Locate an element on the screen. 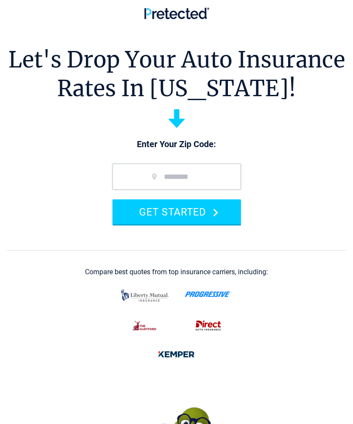  img: liberty is located at coordinates (145, 296).